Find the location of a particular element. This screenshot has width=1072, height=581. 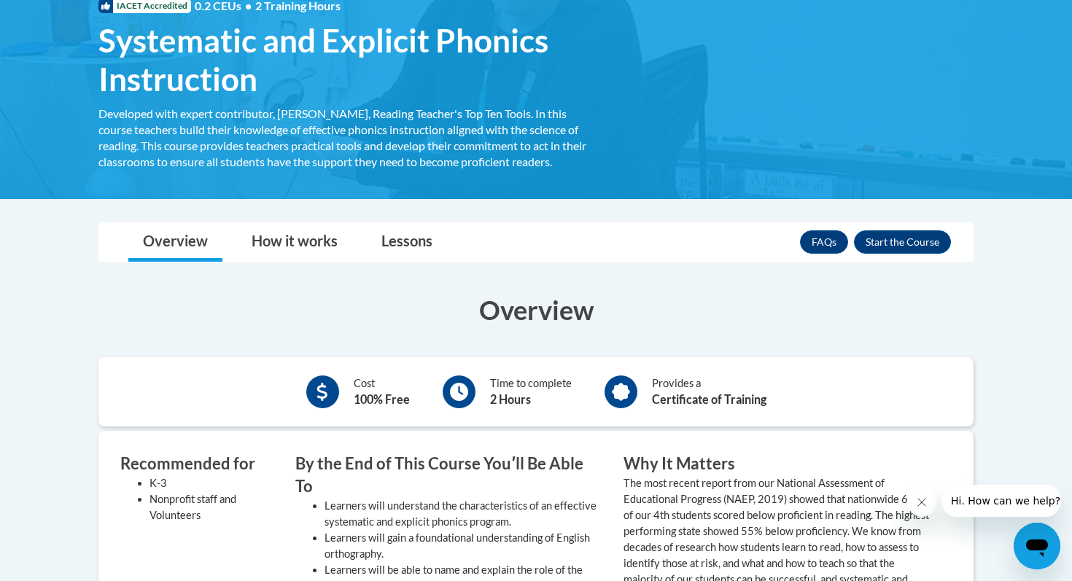

h3: Recommended for is located at coordinates (197, 464).